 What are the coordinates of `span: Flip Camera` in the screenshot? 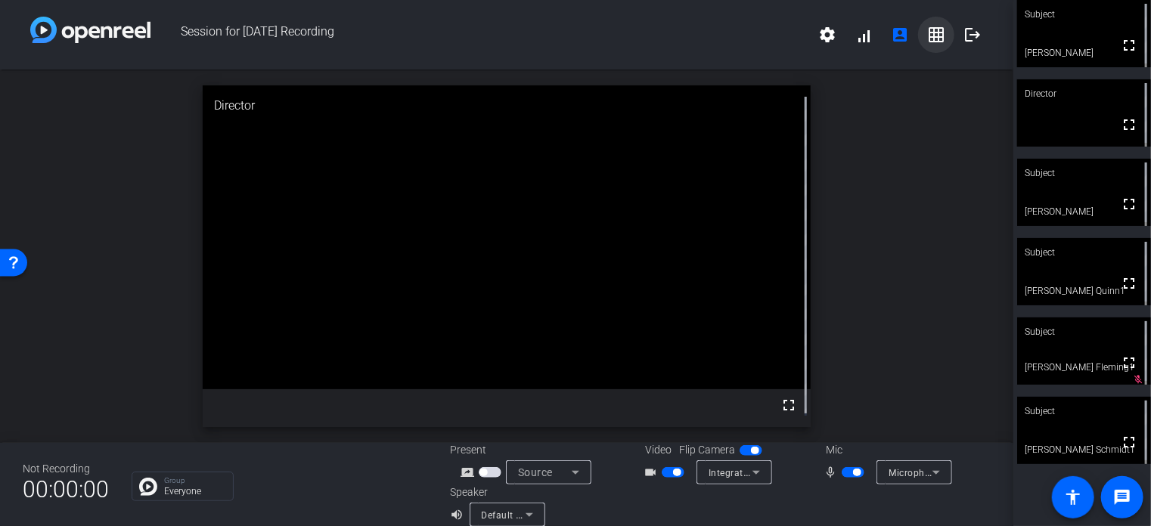 It's located at (708, 450).